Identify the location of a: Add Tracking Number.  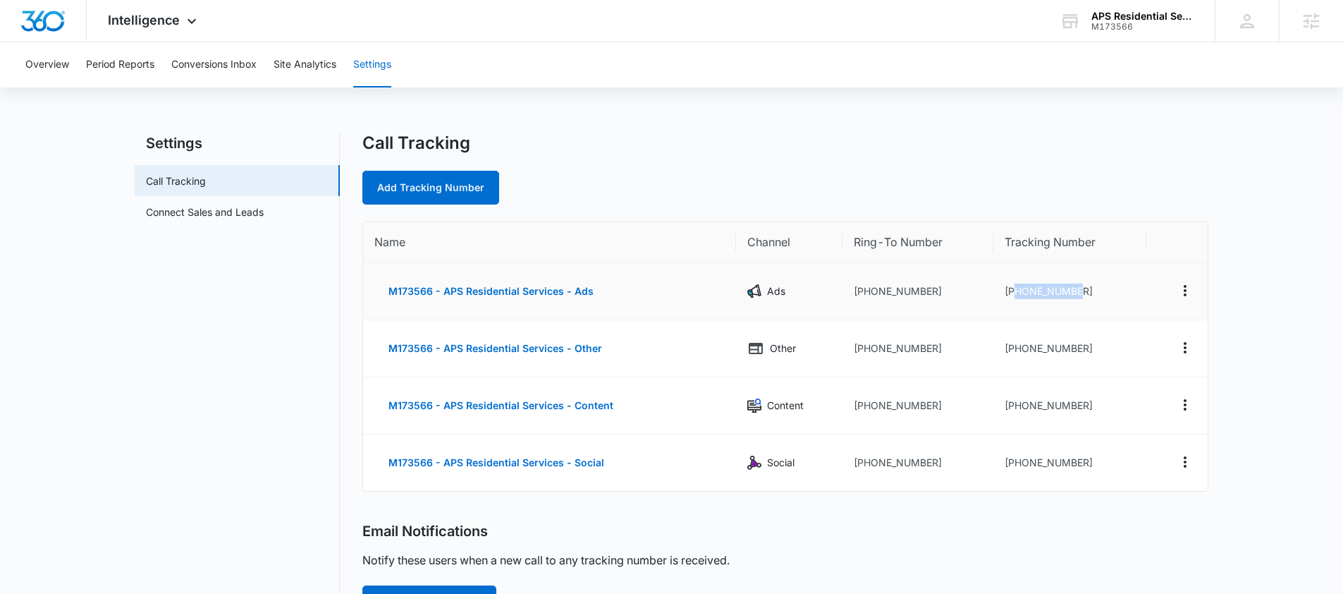
(431, 188).